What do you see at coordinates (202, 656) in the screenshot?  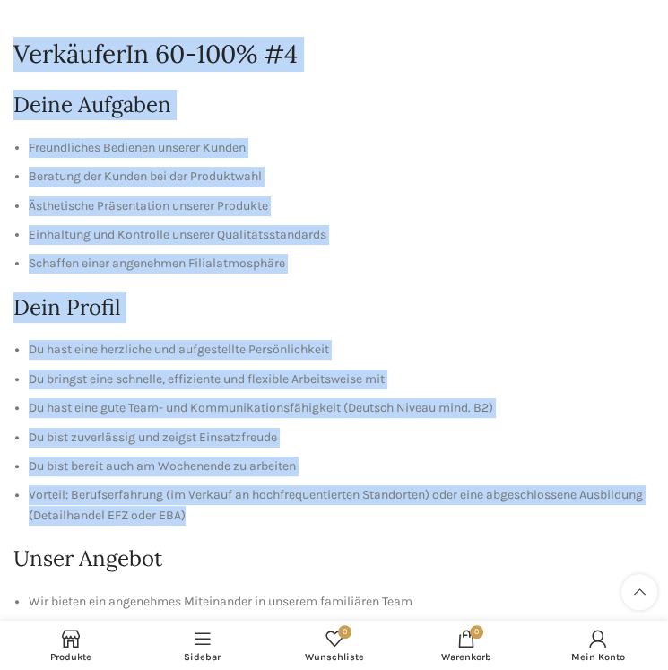 I see `span: Sidebar` at bounding box center [202, 656].